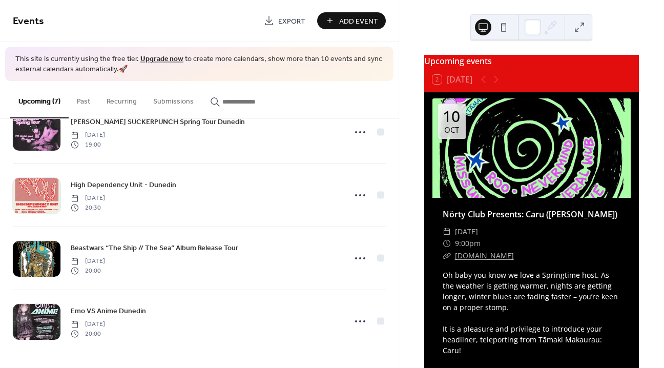 This screenshot has height=368, width=664. What do you see at coordinates (199, 64) in the screenshot?
I see `span: This site is currently using the free tier. to create more calendars, show more than 10 events an...` at bounding box center [199, 64].